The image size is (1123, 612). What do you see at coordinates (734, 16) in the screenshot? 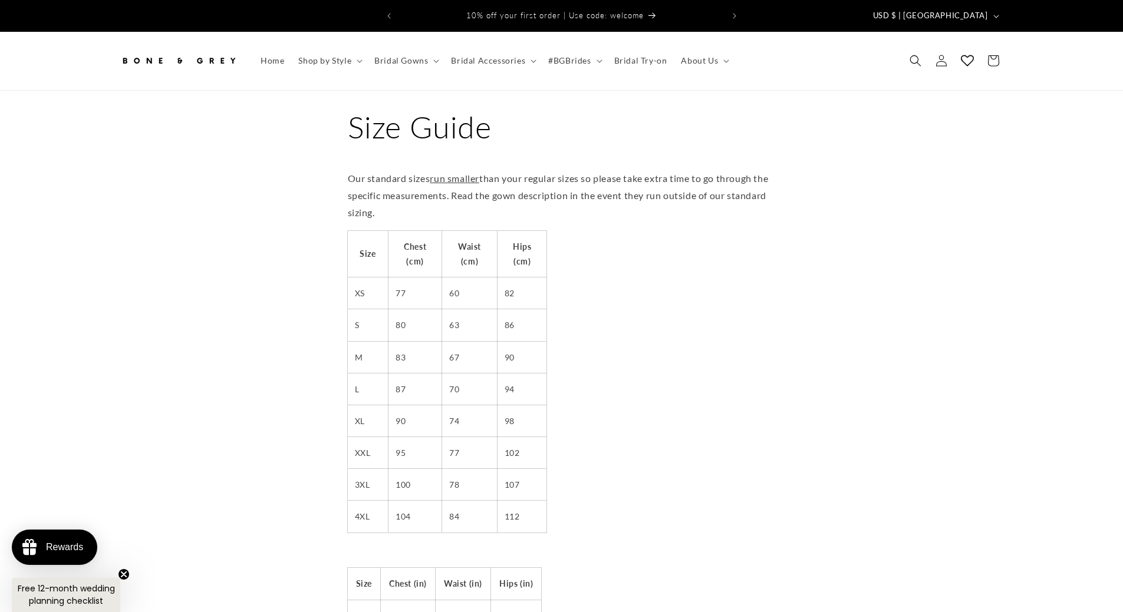
I see `button: Next announcement` at bounding box center [734, 16].